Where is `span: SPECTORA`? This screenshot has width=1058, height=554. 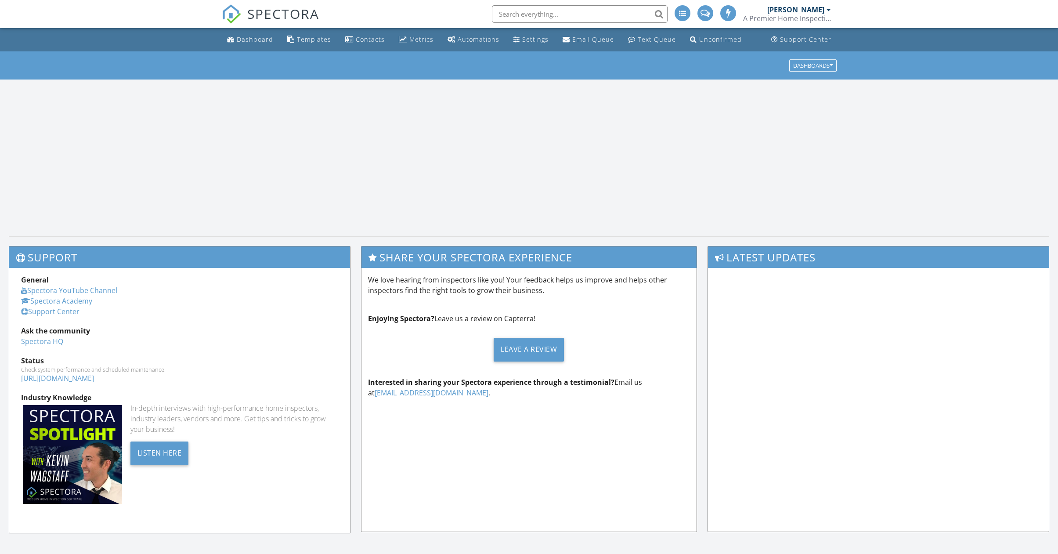
span: SPECTORA is located at coordinates (283, 14).